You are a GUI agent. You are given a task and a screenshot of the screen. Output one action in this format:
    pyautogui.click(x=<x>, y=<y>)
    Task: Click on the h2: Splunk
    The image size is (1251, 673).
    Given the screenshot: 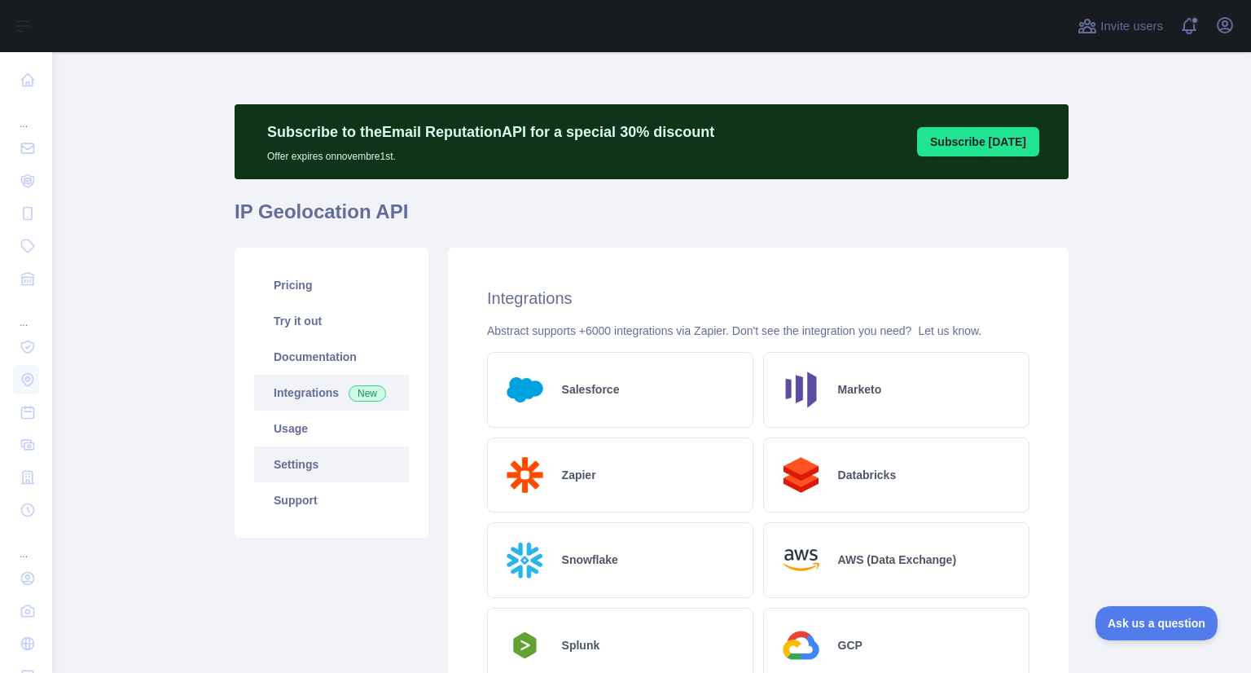 What is the action you would take?
    pyautogui.click(x=581, y=645)
    